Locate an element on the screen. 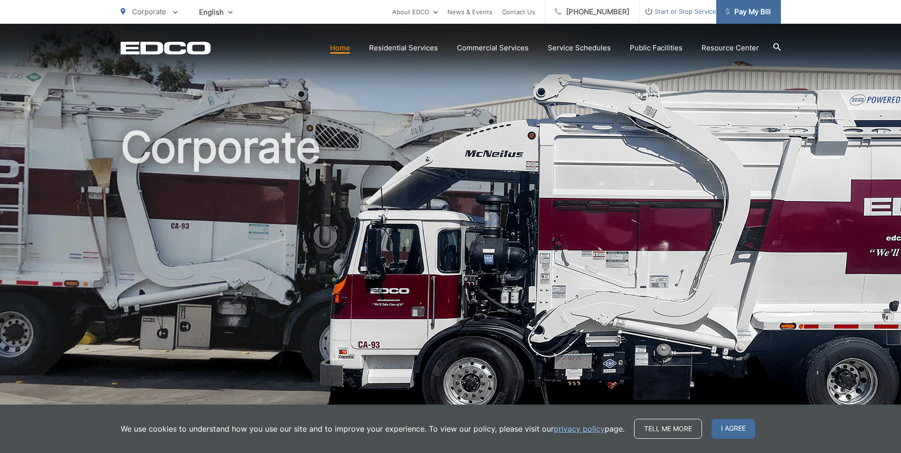 The image size is (901, 453). span: English is located at coordinates (216, 12).